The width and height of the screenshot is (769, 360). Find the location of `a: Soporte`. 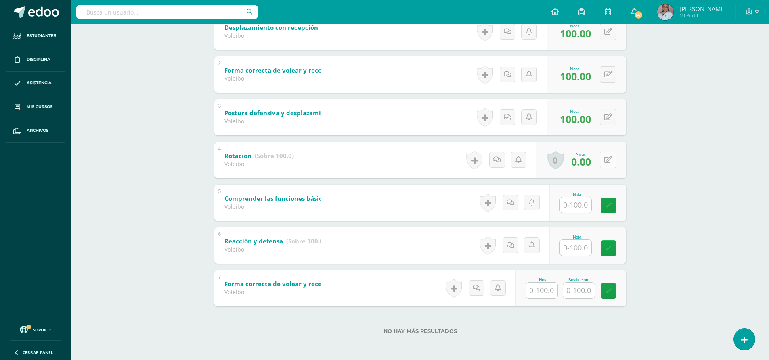

a: Soporte is located at coordinates (36, 329).